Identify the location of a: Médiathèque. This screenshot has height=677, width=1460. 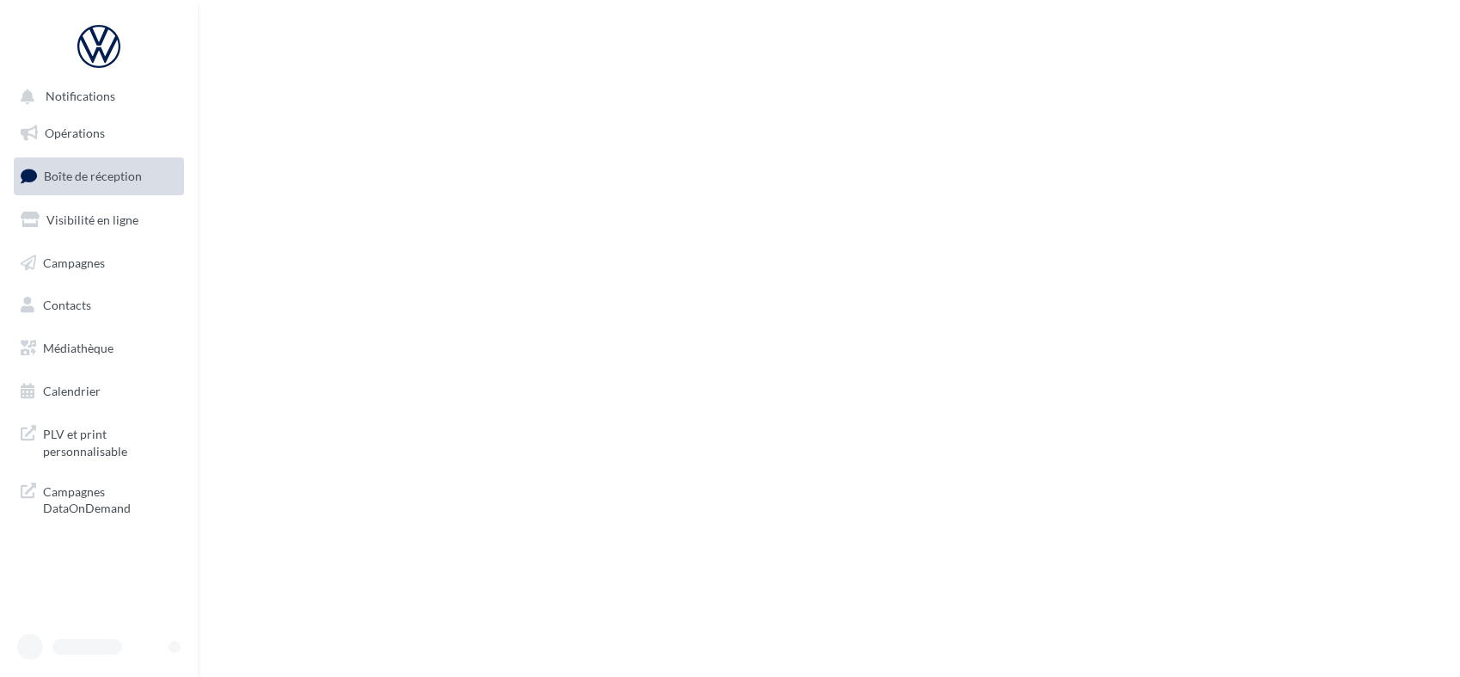
(99, 348).